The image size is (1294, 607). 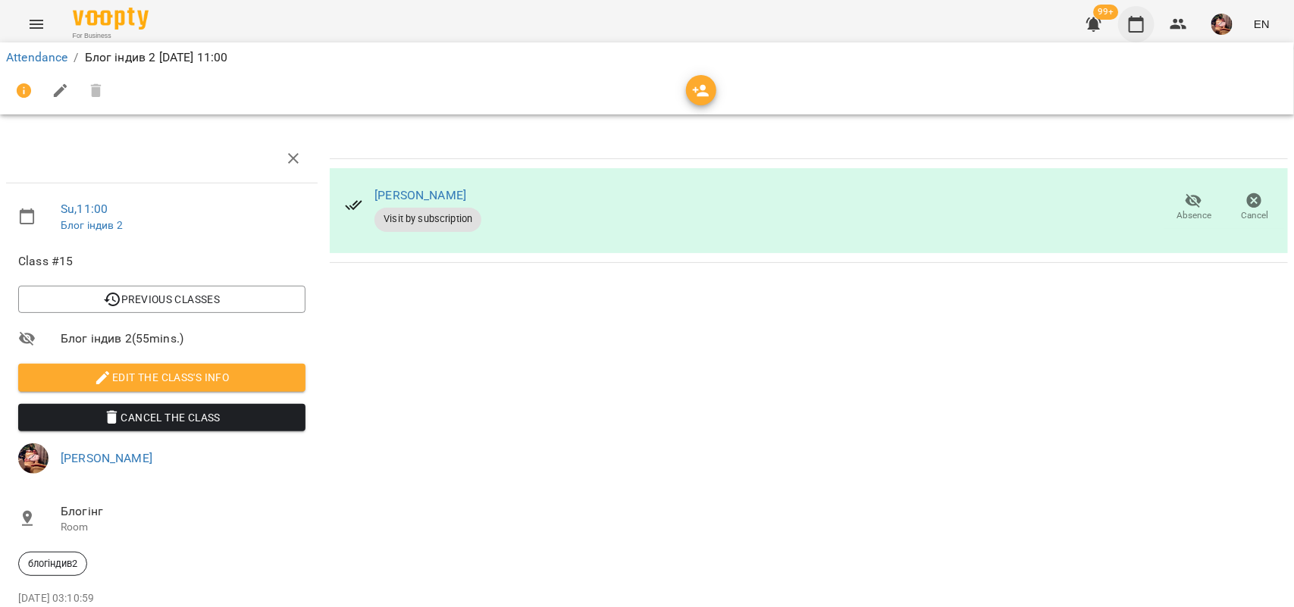 What do you see at coordinates (161, 418) in the screenshot?
I see `span: Cancel the class` at bounding box center [161, 418].